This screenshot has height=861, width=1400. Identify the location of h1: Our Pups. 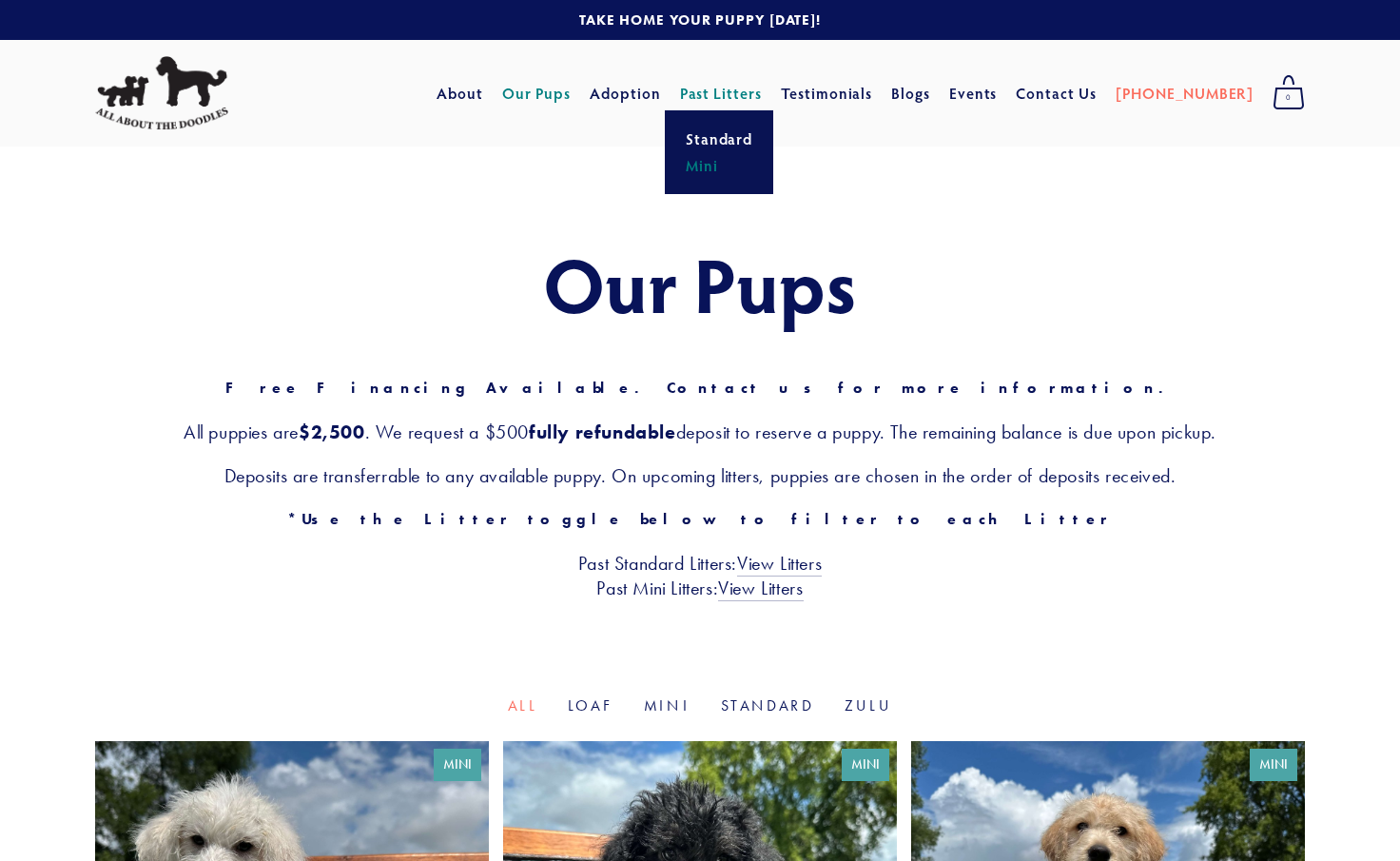
(700, 284).